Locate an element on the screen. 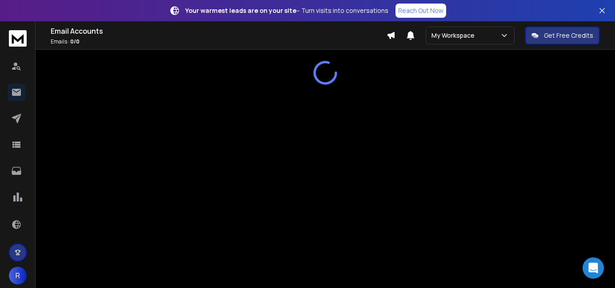  p: Emails : is located at coordinates (219, 42).